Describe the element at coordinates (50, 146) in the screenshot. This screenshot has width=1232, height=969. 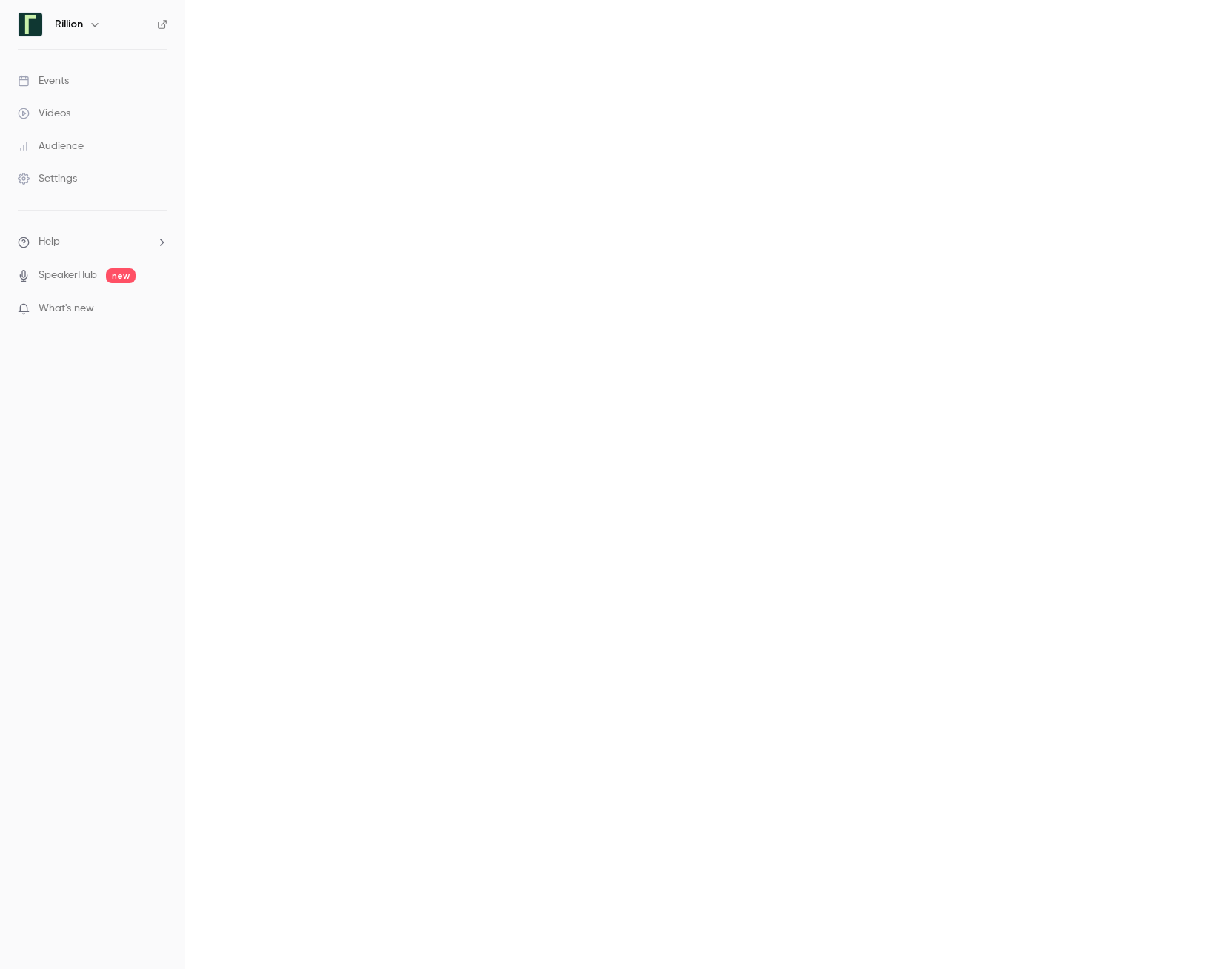
I see `div: Audience` at that location.